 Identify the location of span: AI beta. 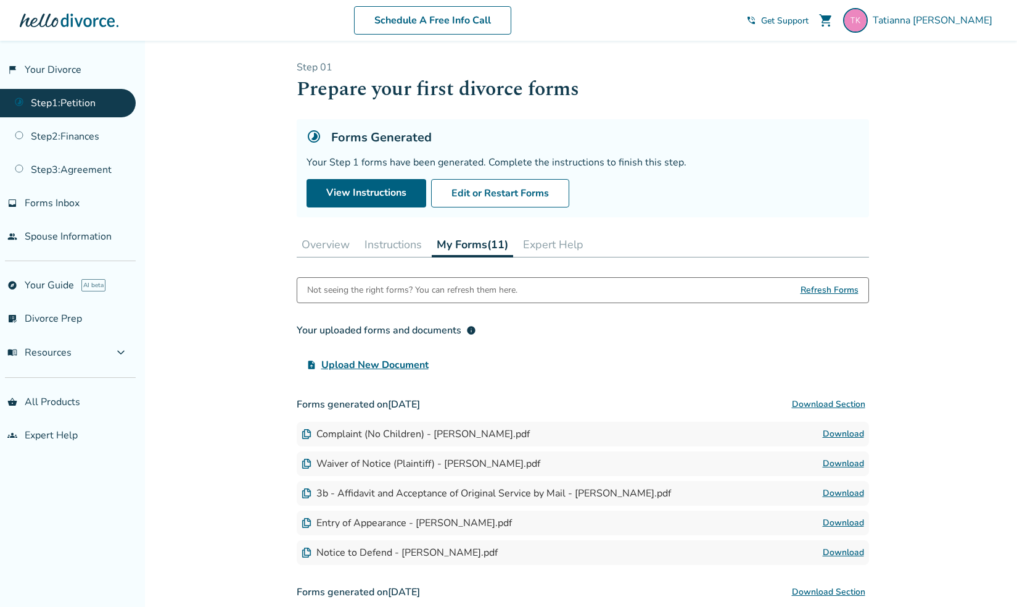
(93, 285).